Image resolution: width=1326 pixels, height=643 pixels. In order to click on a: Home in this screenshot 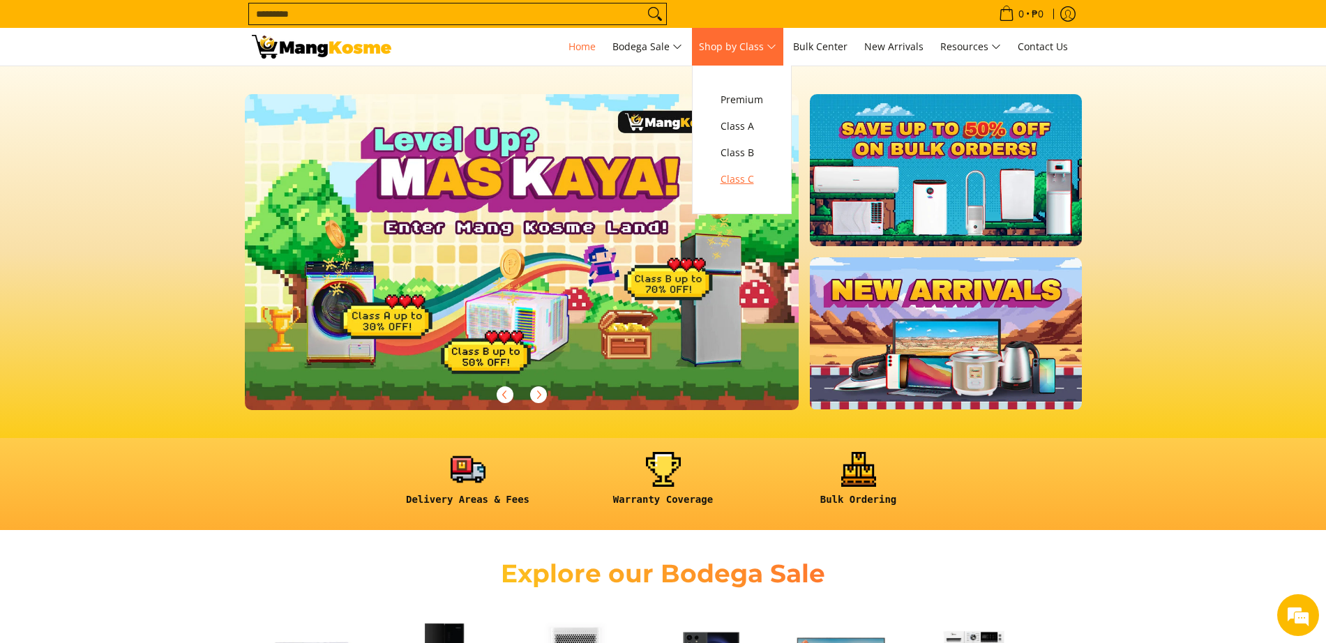, I will do `click(582, 47)`.